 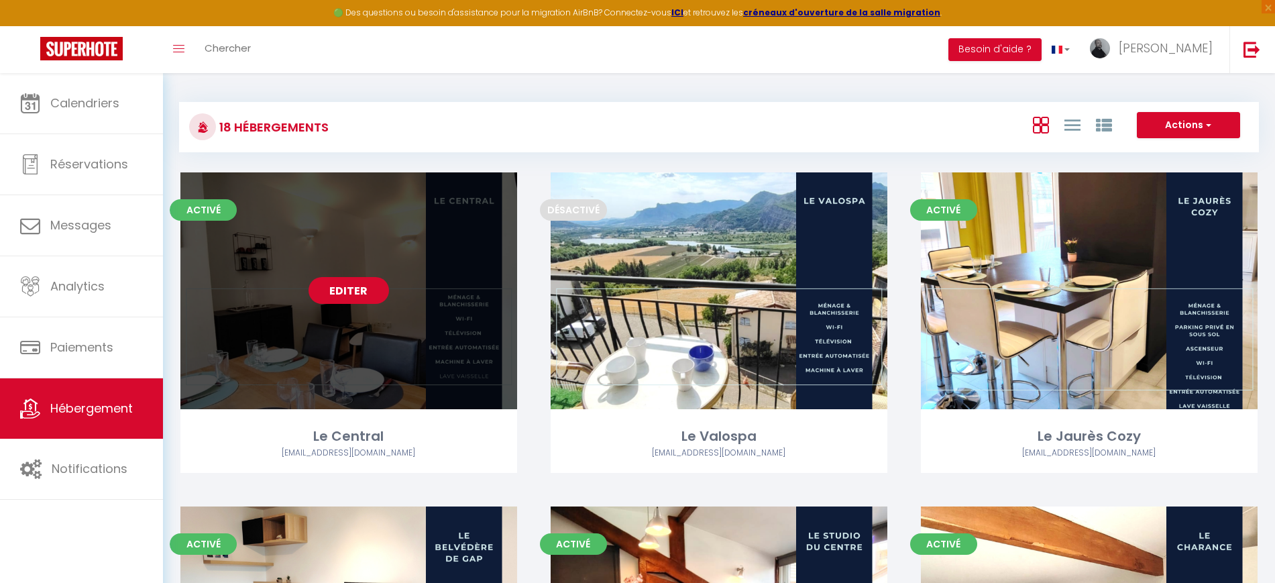 I want to click on a: Chercher, so click(x=227, y=50).